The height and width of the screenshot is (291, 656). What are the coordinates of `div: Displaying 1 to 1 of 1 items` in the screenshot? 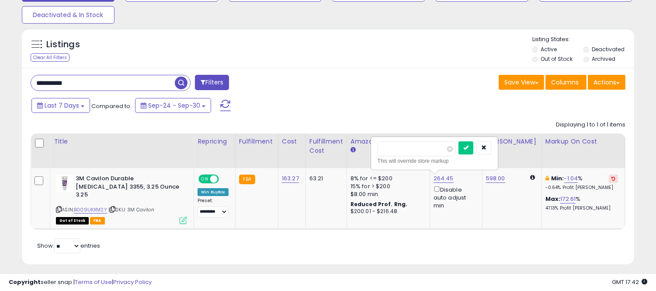 It's located at (591, 125).